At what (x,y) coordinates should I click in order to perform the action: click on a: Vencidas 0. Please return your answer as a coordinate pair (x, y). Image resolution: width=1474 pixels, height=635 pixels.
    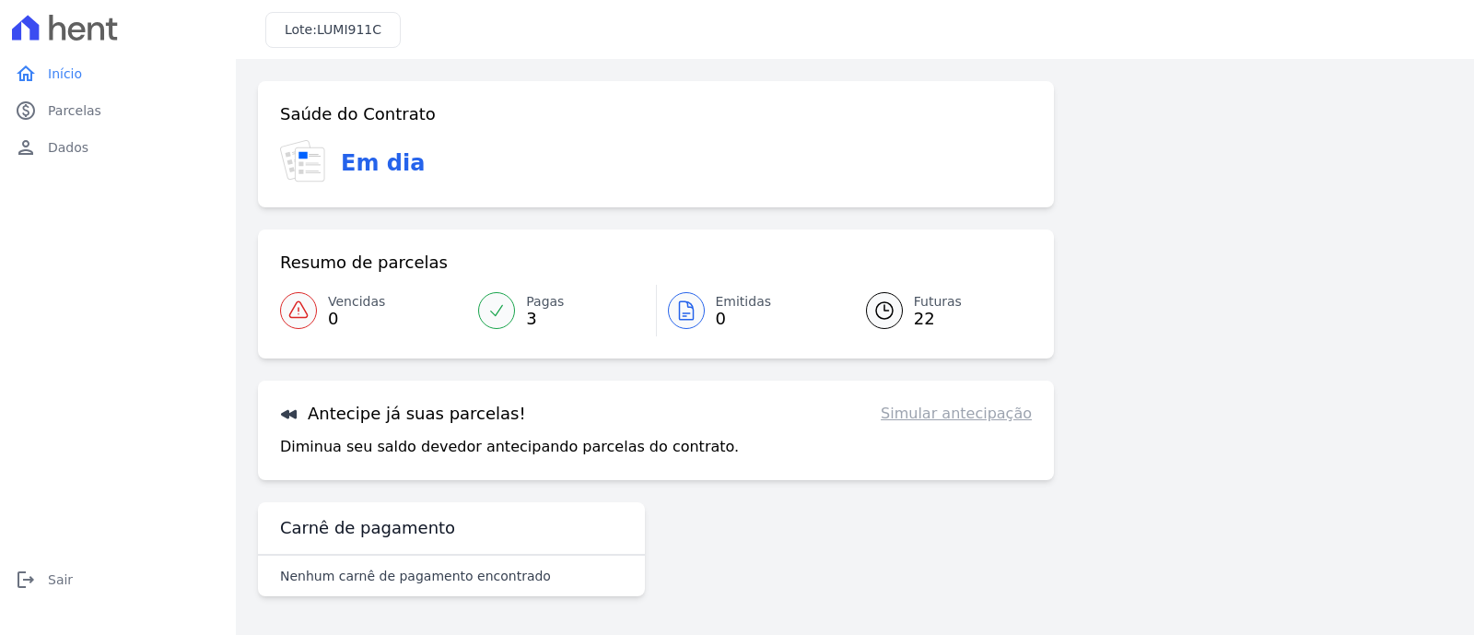
    Looking at the image, I should click on (373, 310).